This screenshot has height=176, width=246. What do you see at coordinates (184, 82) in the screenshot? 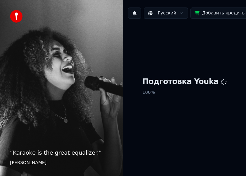
I see `h1: Подготовка Youka` at bounding box center [184, 82].